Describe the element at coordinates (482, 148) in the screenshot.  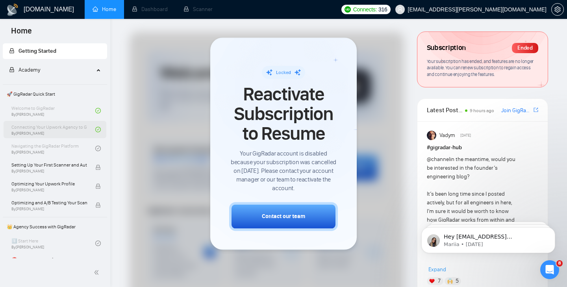
I see `h1: # gigradar-hub` at that location.